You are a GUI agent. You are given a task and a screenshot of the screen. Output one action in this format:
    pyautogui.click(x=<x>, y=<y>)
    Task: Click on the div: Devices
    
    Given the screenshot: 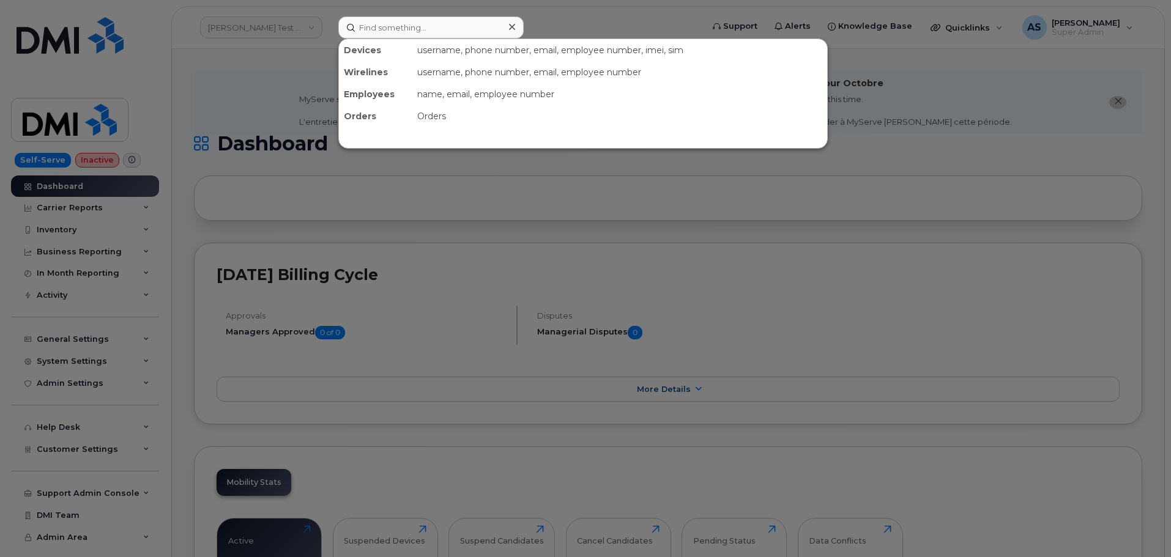 What is the action you would take?
    pyautogui.click(x=376, y=50)
    